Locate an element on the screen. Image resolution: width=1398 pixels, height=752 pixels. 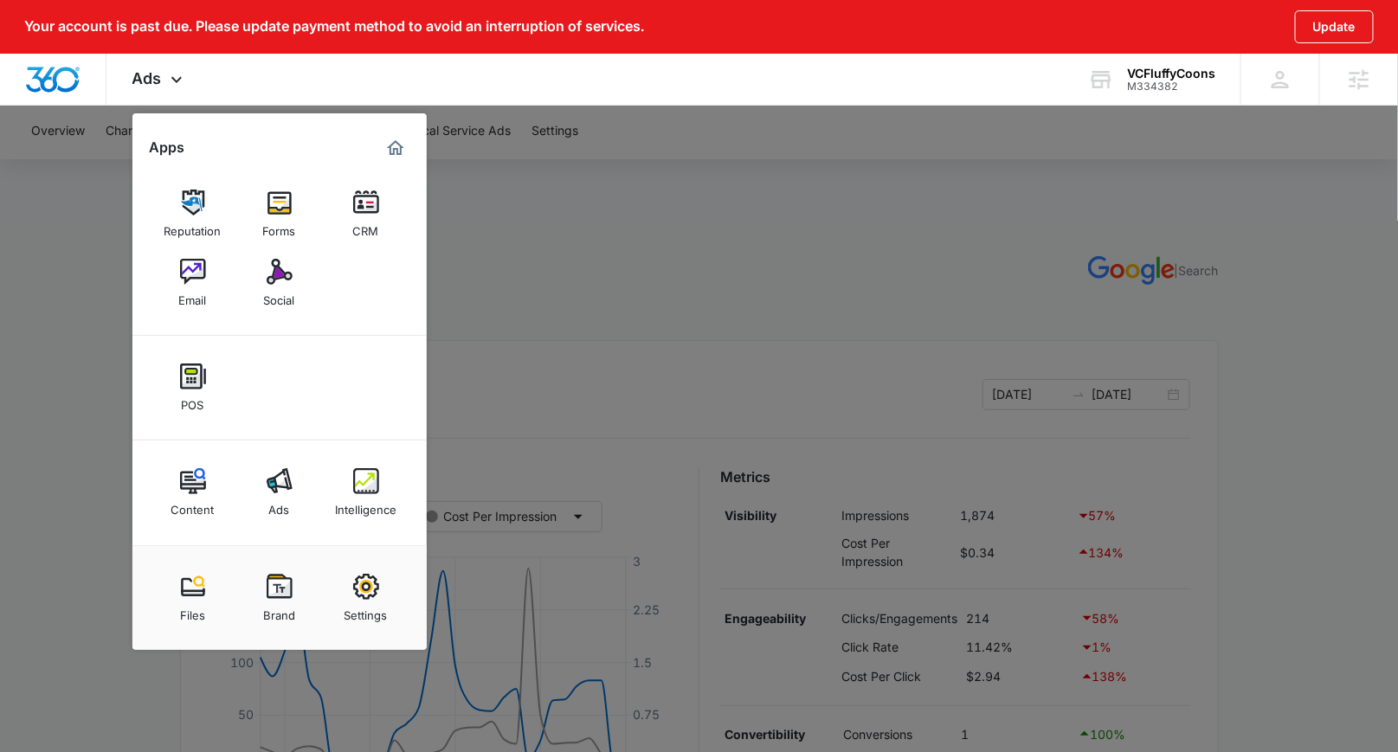
a: Forms is located at coordinates (280, 214).